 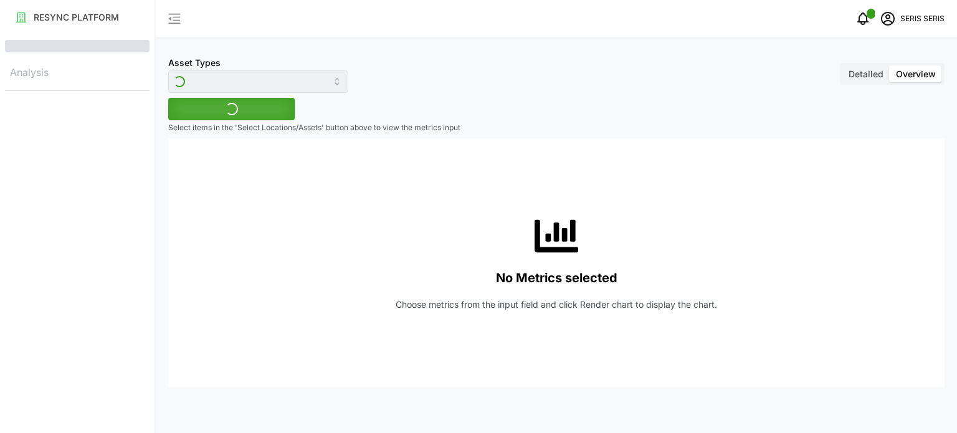 What do you see at coordinates (916, 74) in the screenshot?
I see `span: Overview` at bounding box center [916, 74].